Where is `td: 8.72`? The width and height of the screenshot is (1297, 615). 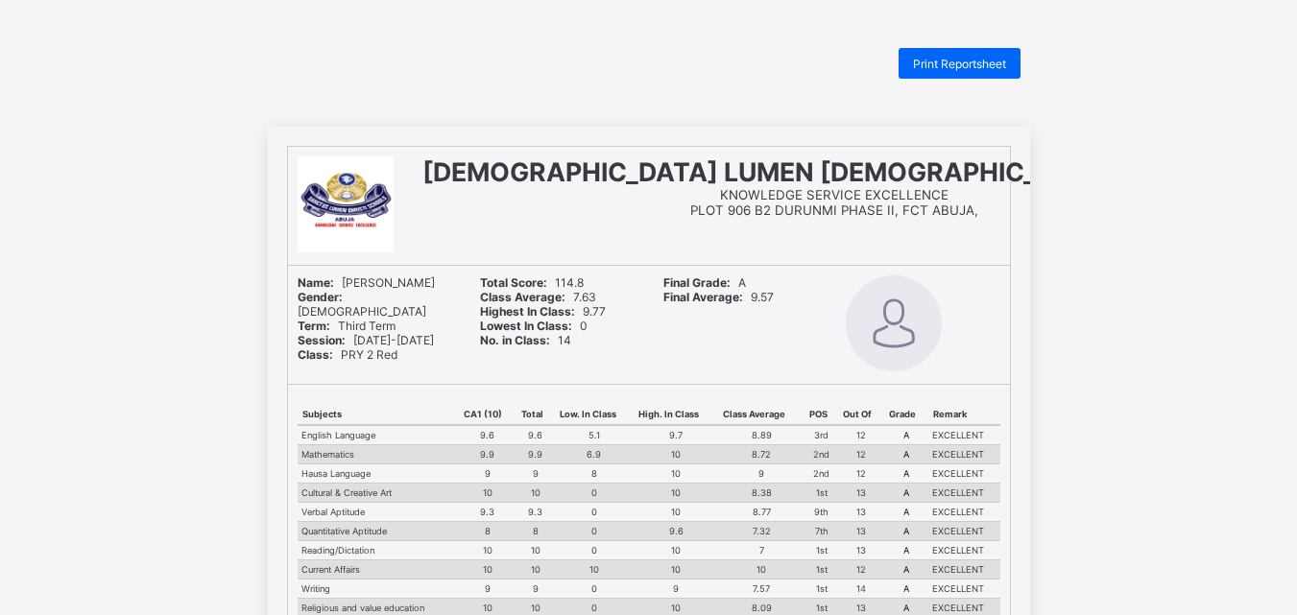 td: 8.72 is located at coordinates (761, 455).